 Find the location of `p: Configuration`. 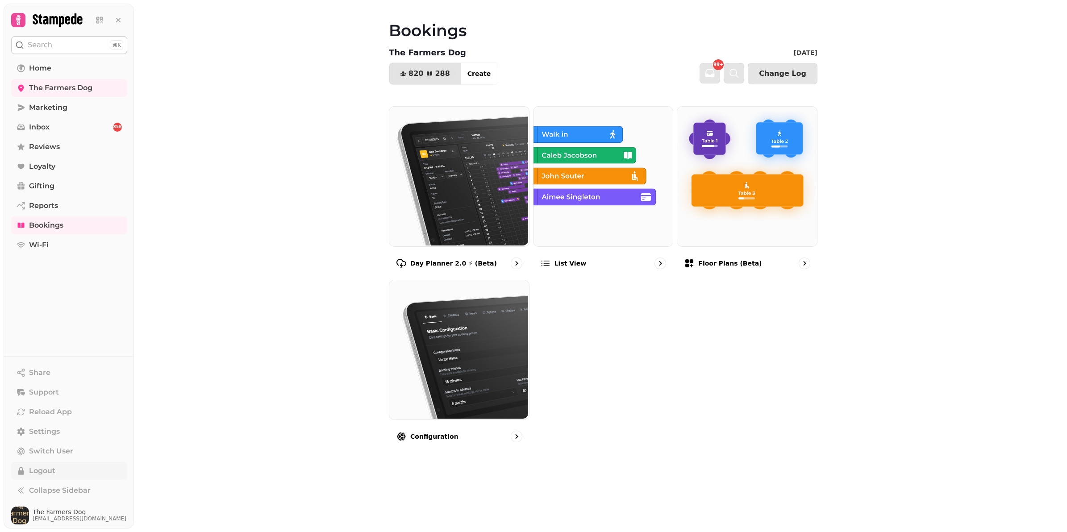

p: Configuration is located at coordinates (434, 437).